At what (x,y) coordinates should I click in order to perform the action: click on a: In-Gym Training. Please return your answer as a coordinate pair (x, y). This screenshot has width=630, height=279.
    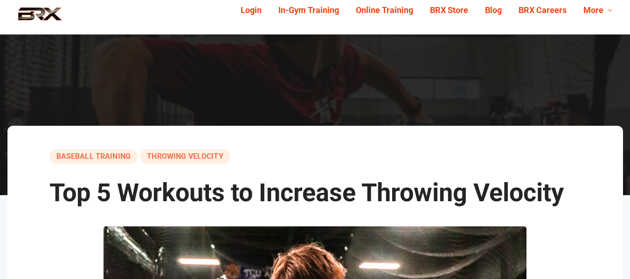
    Looking at the image, I should click on (309, 10).